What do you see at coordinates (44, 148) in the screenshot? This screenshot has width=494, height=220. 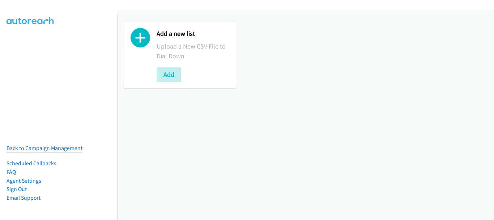 I see `a: Back to Campaign Management` at bounding box center [44, 148].